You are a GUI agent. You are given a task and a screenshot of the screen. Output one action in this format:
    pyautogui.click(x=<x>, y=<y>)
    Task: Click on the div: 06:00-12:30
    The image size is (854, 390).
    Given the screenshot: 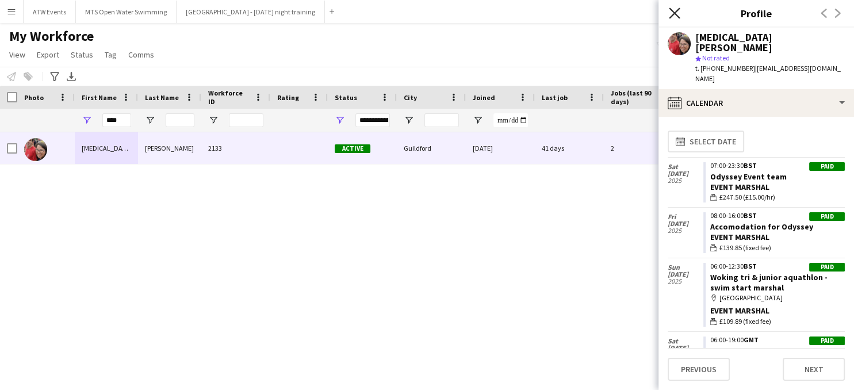 What is the action you would take?
    pyautogui.click(x=777, y=266)
    